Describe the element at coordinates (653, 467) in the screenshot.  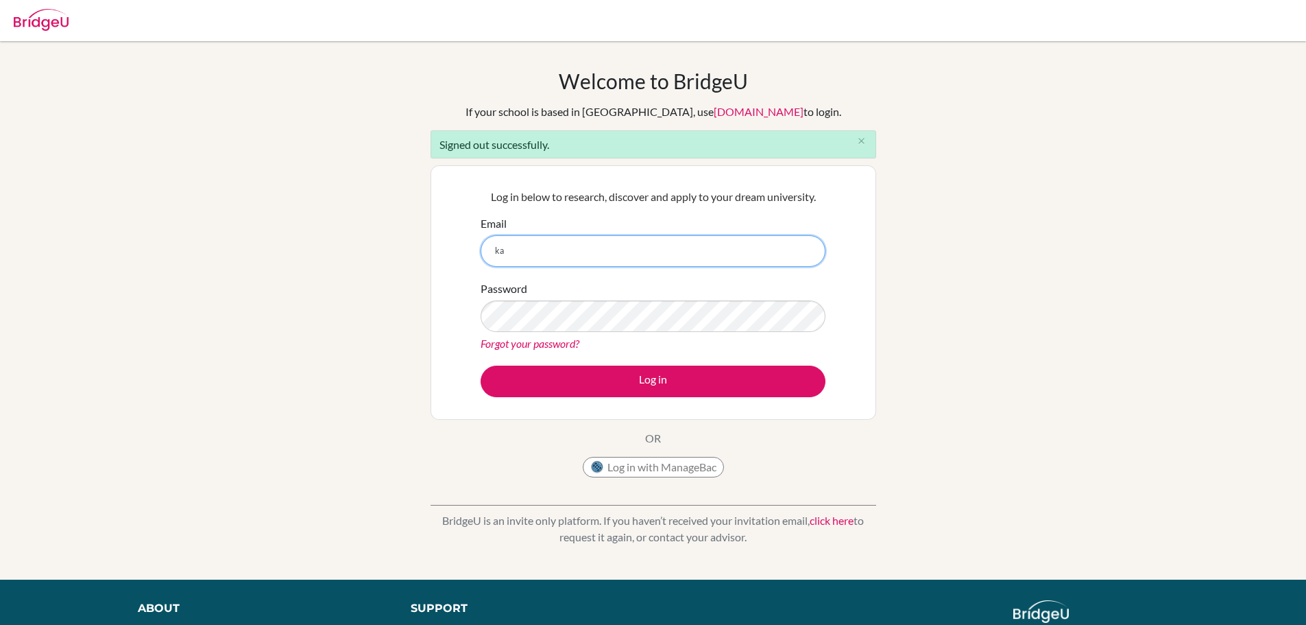
I see `button: Log in with ManageBac` at that location.